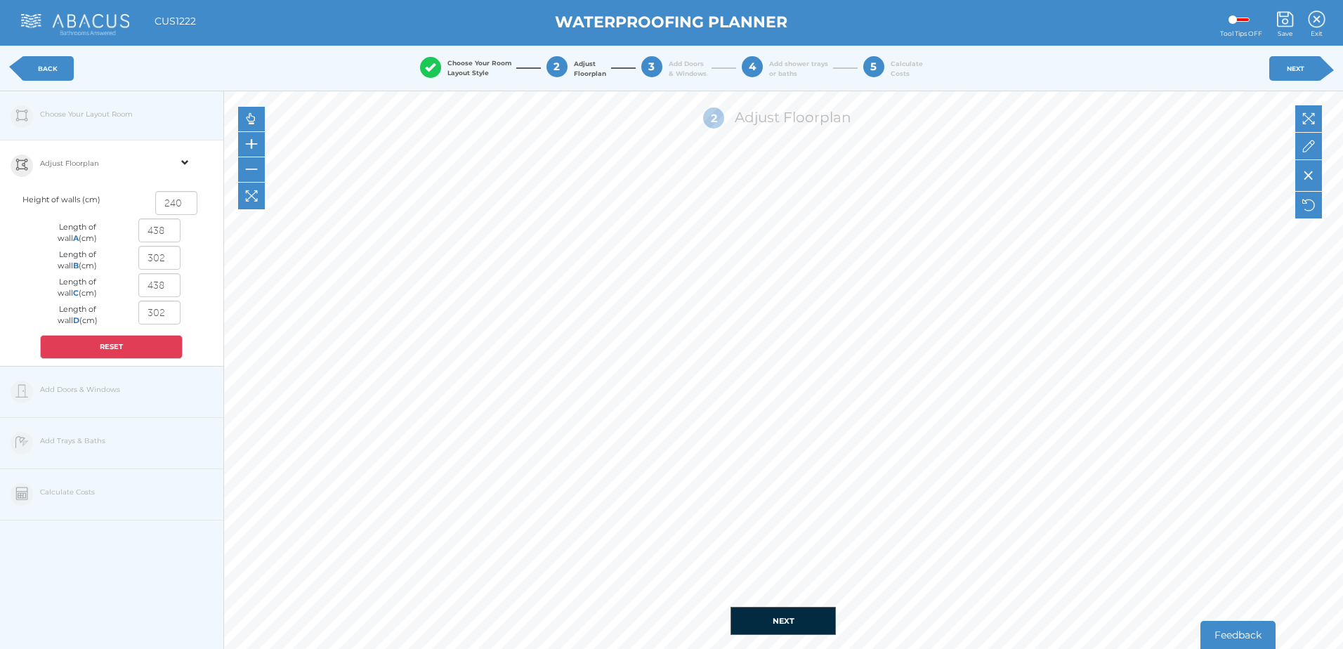  Describe the element at coordinates (251, 169) in the screenshot. I see `img: zoom-out-icon.png` at that location.